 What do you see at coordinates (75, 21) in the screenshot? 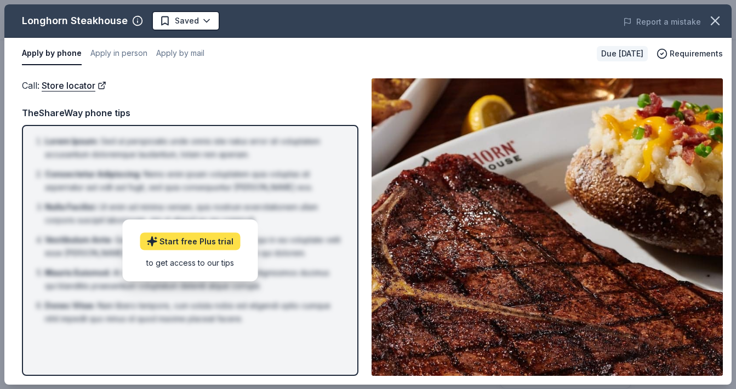
I see `div: Longhorn Steakhouse` at bounding box center [75, 21].